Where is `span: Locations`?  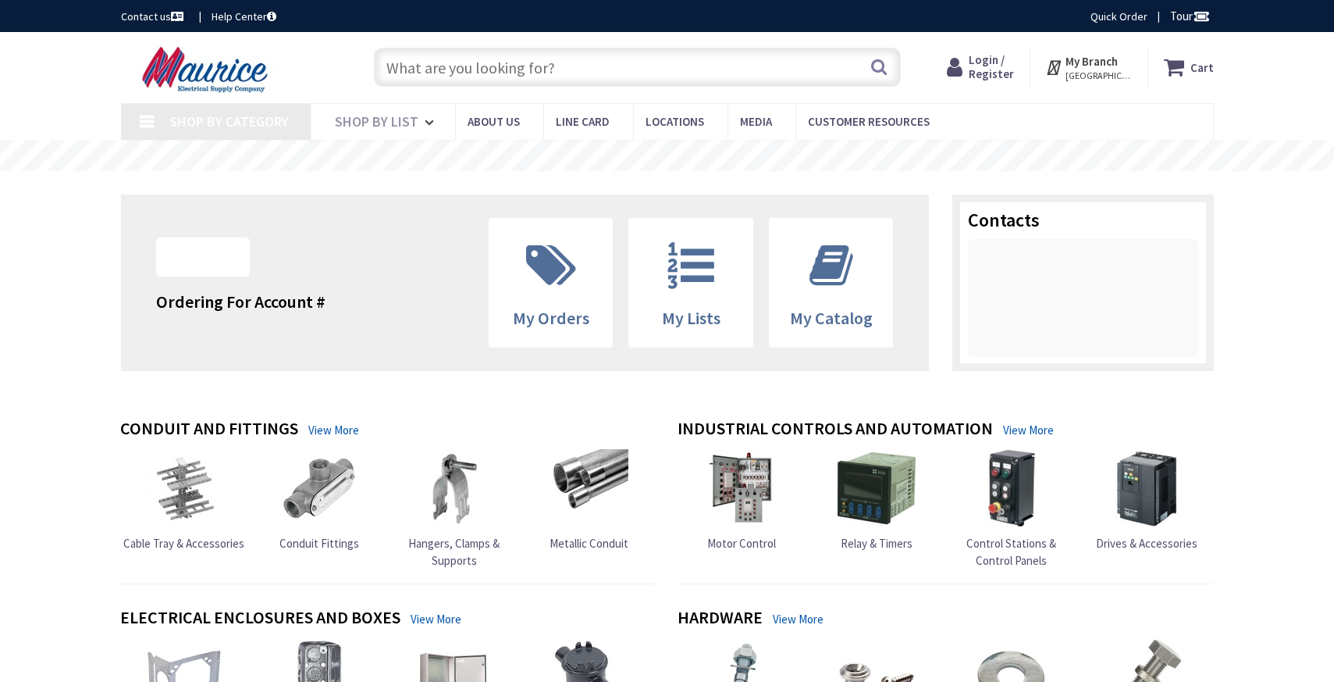
span: Locations is located at coordinates (675, 121).